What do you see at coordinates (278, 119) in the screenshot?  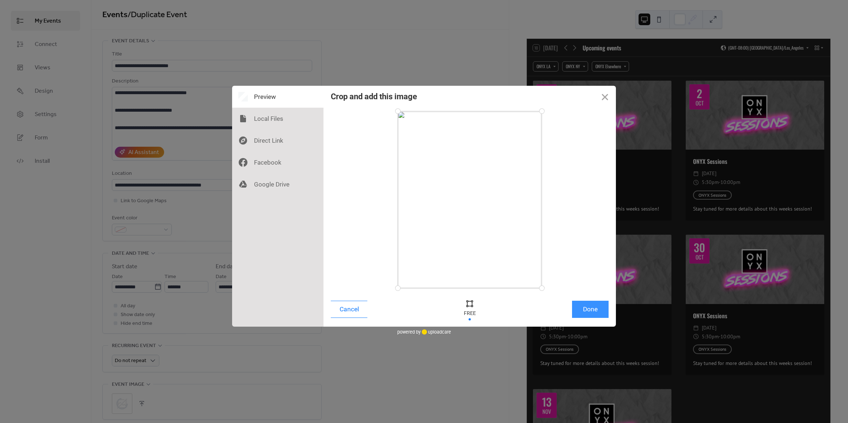 I see `div: Local Files` at bounding box center [278, 119].